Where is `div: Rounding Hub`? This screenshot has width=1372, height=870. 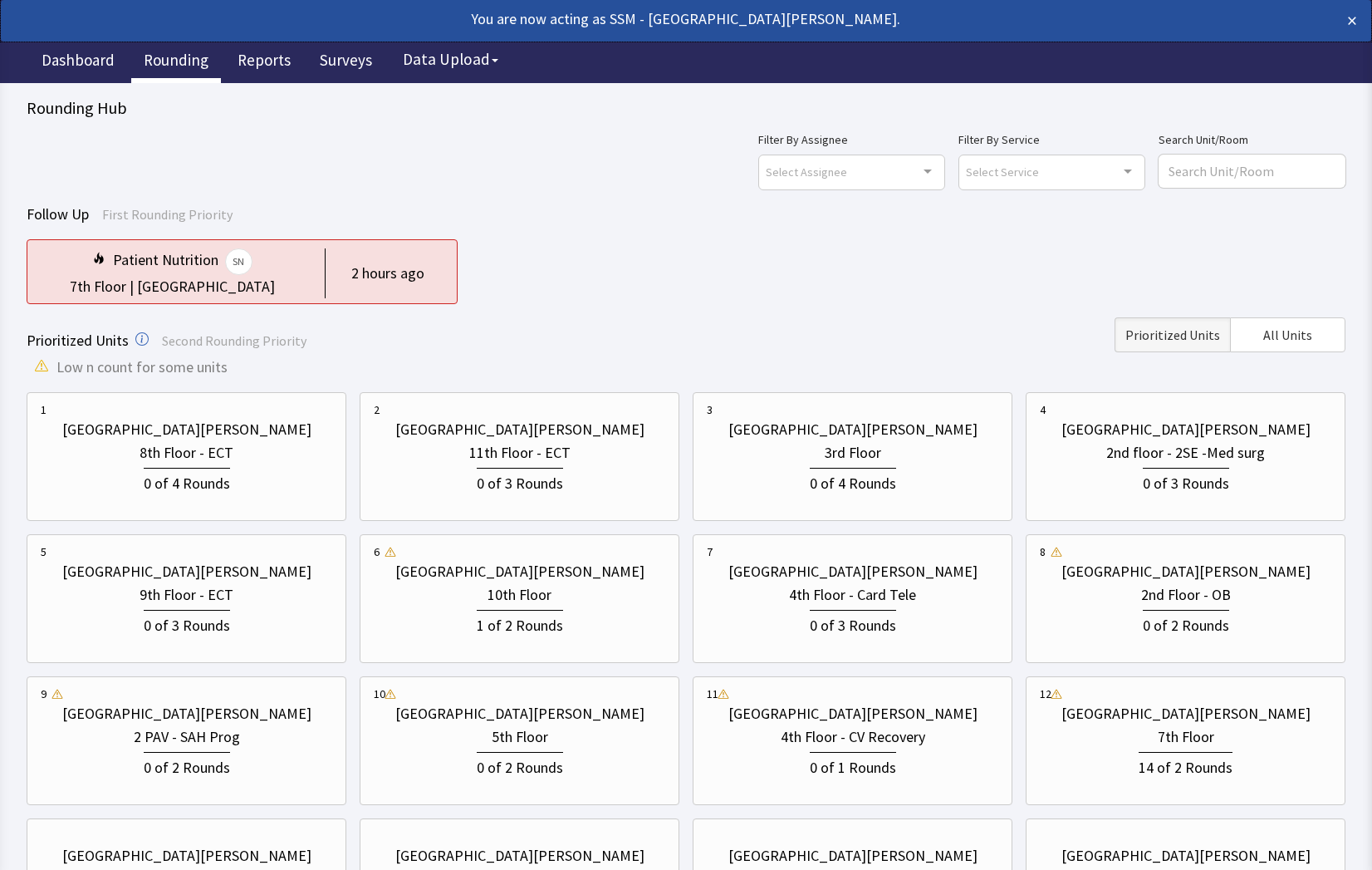 div: Rounding Hub is located at coordinates (686, 108).